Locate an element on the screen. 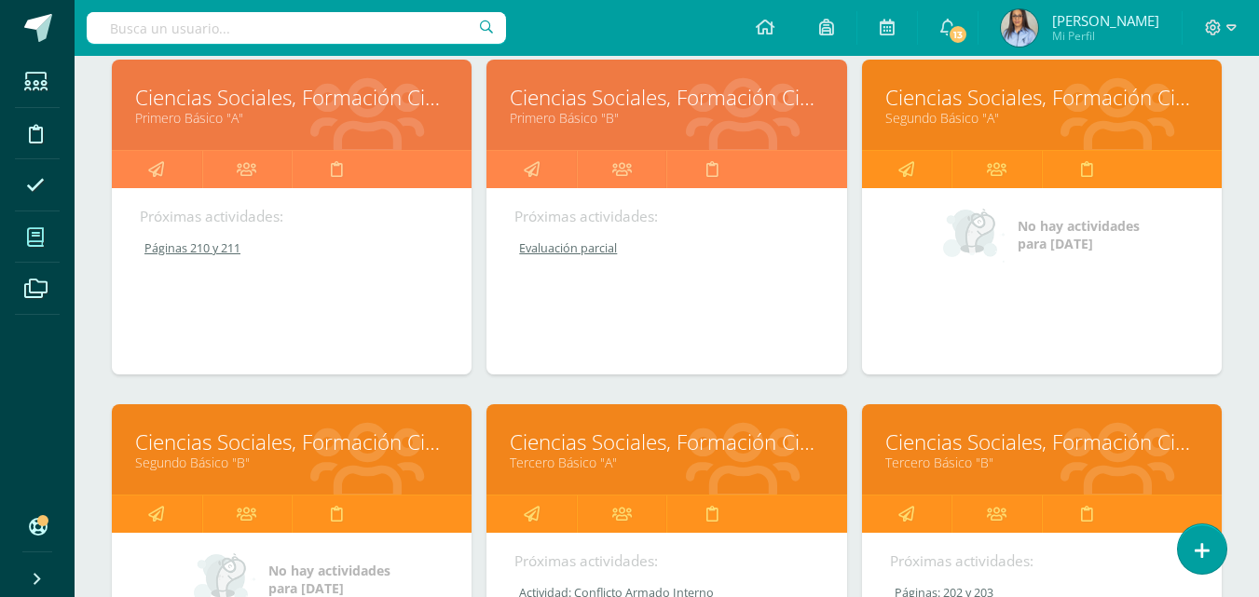 Image resolution: width=1259 pixels, height=597 pixels. input: Busca un usuario... is located at coordinates (296, 28).